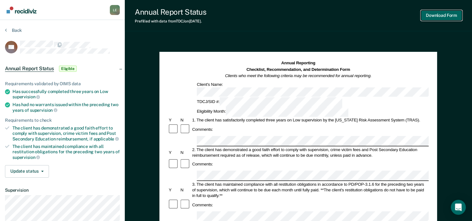 The width and height of the screenshot is (472, 221). I want to click on div: The client has maintained compliance with all restitution obligations for the preceding two years of, so click(66, 152).